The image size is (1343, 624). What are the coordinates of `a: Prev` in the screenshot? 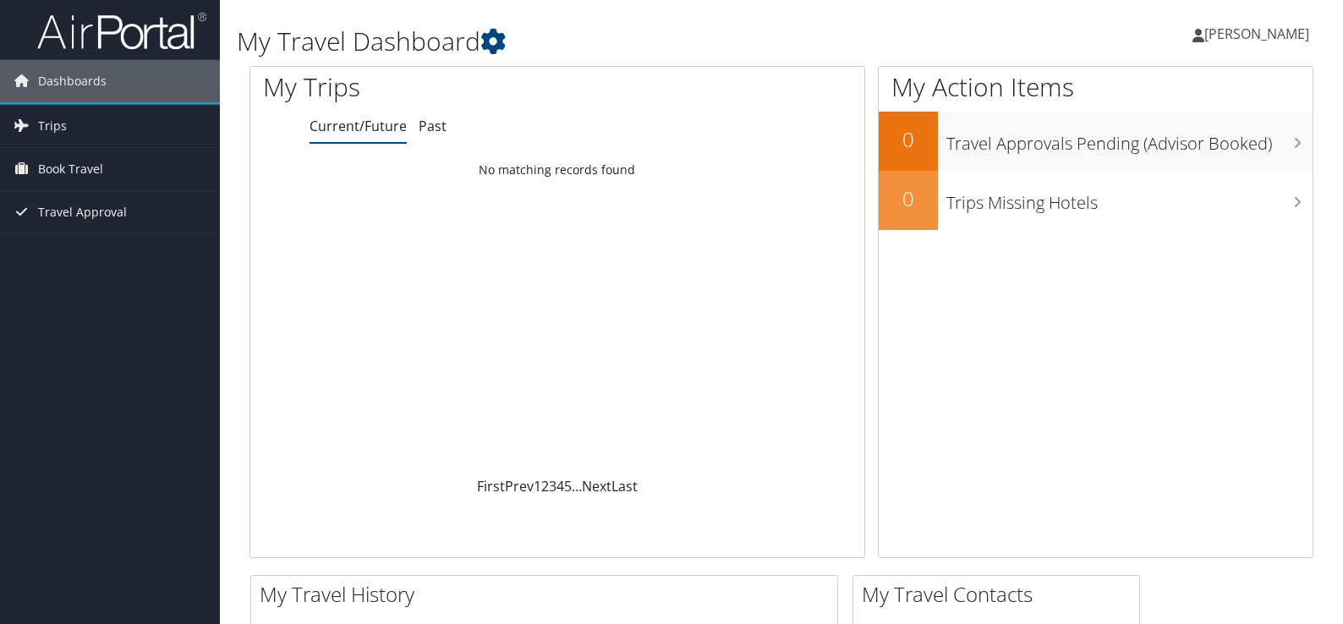 It's located at (519, 486).